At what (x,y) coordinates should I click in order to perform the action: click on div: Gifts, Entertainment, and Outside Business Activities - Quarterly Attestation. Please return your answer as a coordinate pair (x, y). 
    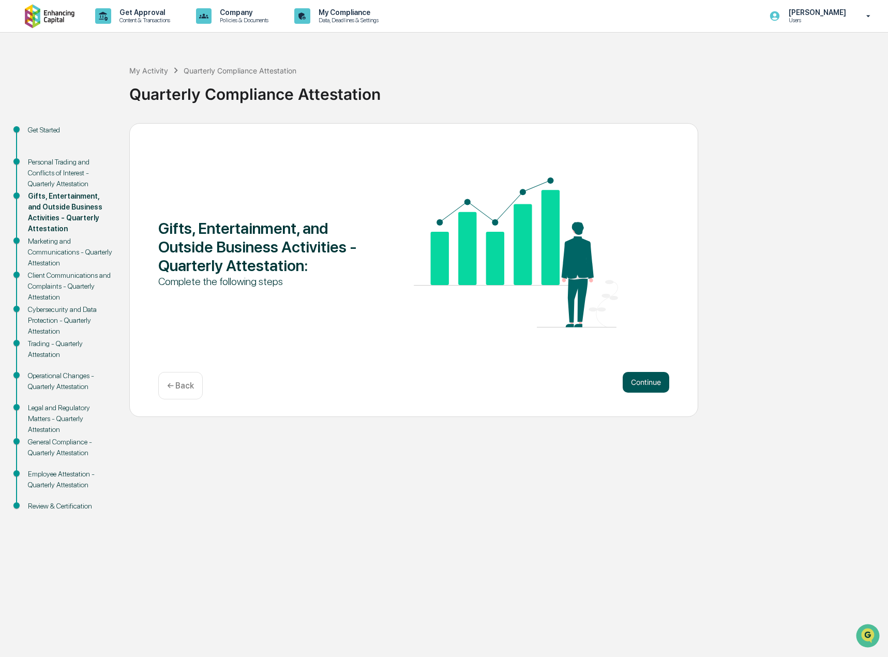
    Looking at the image, I should click on (70, 213).